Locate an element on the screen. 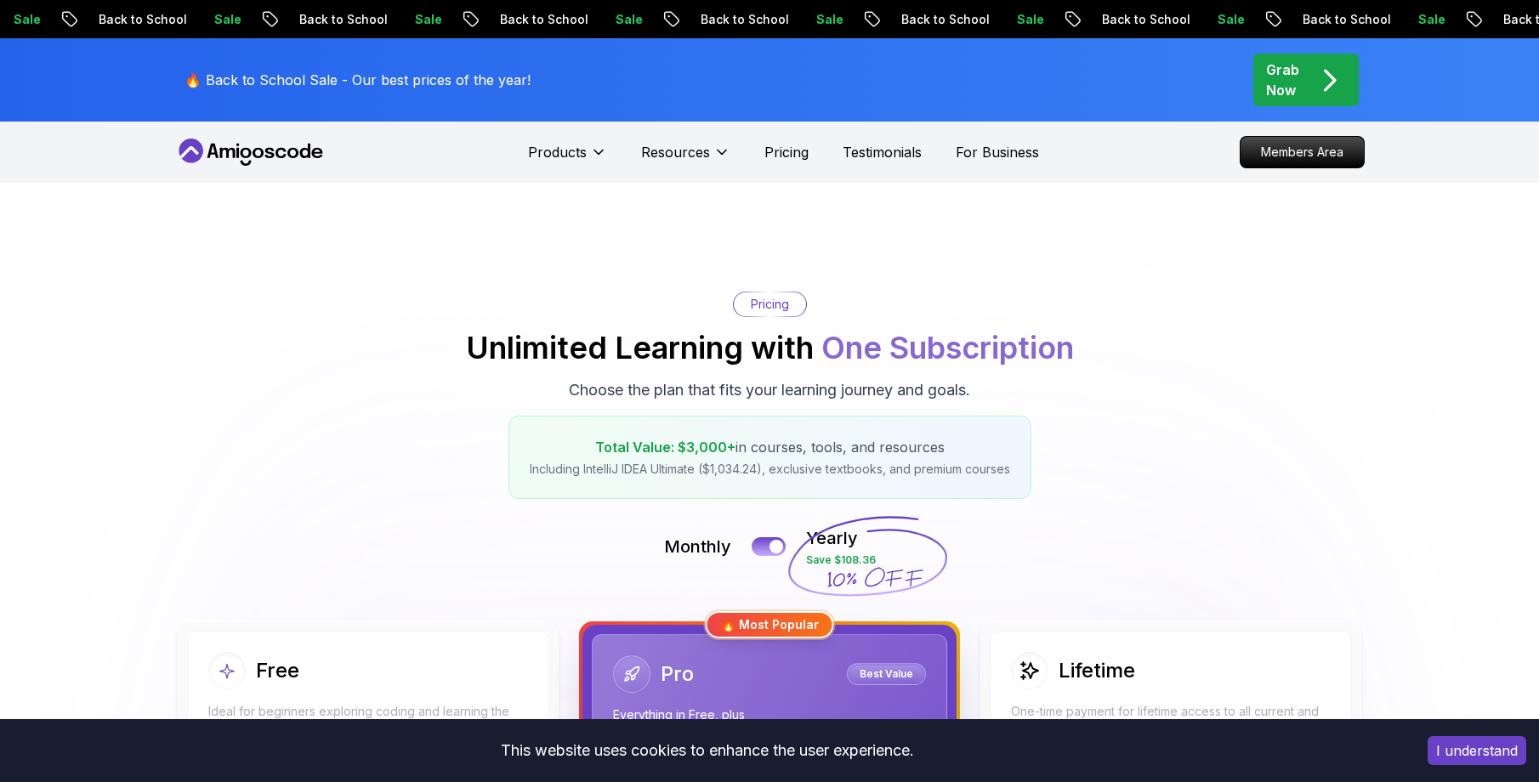 The height and width of the screenshot is (782, 1539). p: Pricing is located at coordinates (787, 152).